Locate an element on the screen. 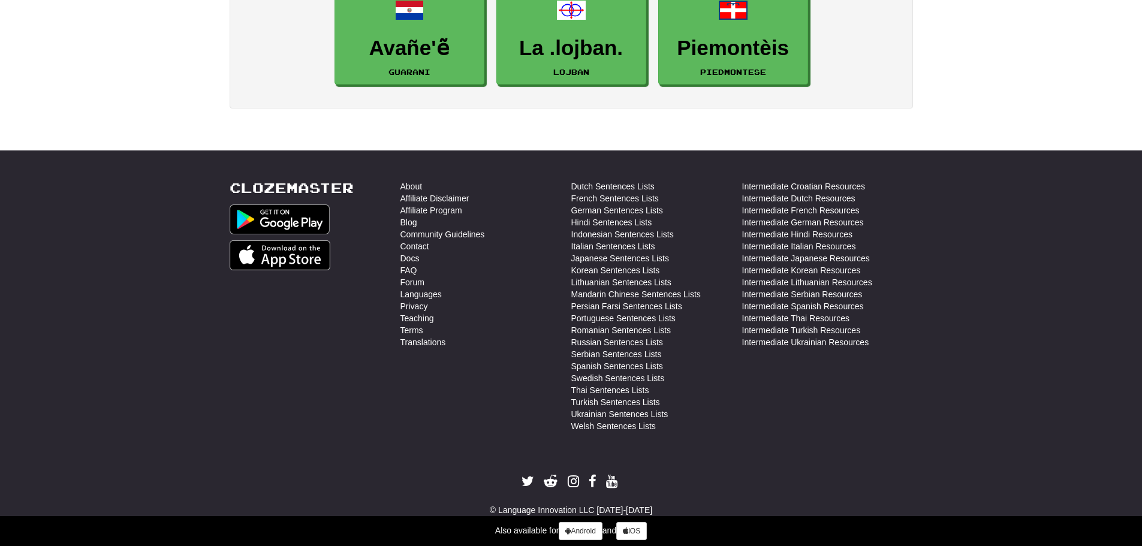  a: Affiliate Disclaimer is located at coordinates (434, 198).